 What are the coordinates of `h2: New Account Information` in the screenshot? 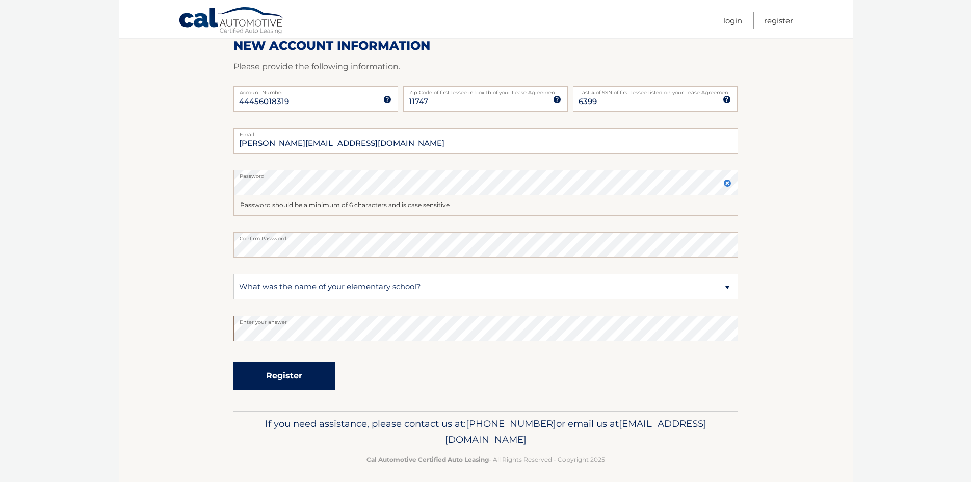 It's located at (486, 46).